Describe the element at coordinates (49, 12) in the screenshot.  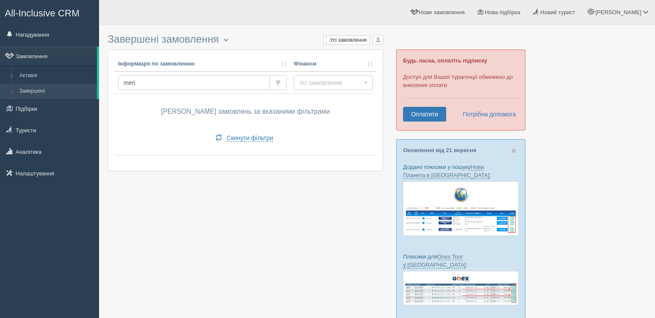
I see `a: All-Inclusive CRM` at that location.